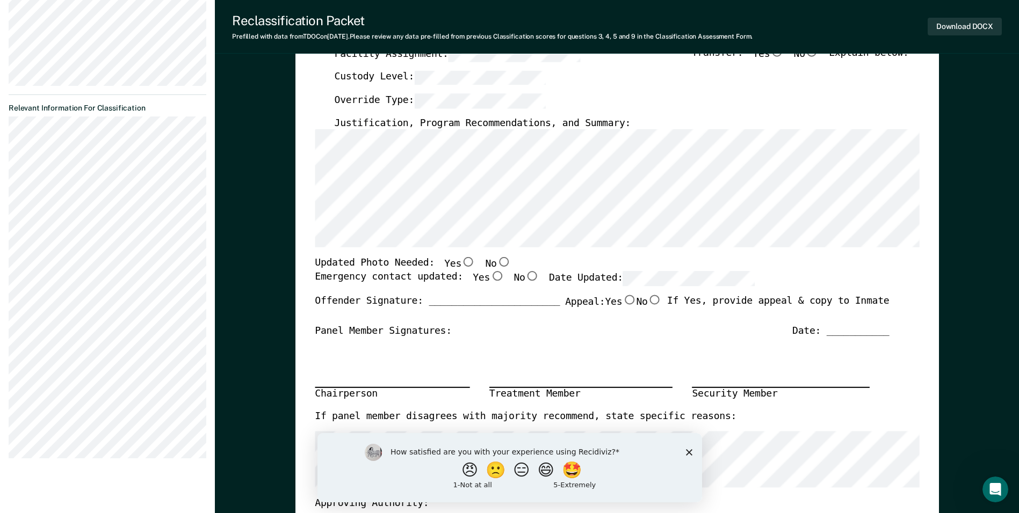  What do you see at coordinates (688, 278) in the screenshot?
I see `input: Date Updated:` at bounding box center [688, 278].